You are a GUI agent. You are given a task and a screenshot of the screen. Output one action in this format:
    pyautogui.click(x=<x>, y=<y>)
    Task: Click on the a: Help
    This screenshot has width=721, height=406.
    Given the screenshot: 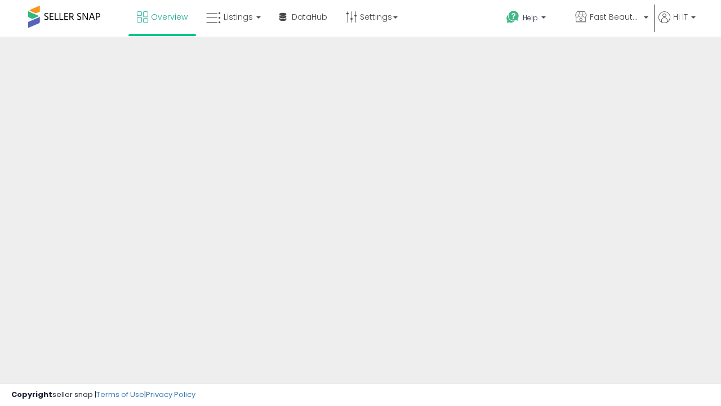 What is the action you would take?
    pyautogui.click(x=531, y=19)
    